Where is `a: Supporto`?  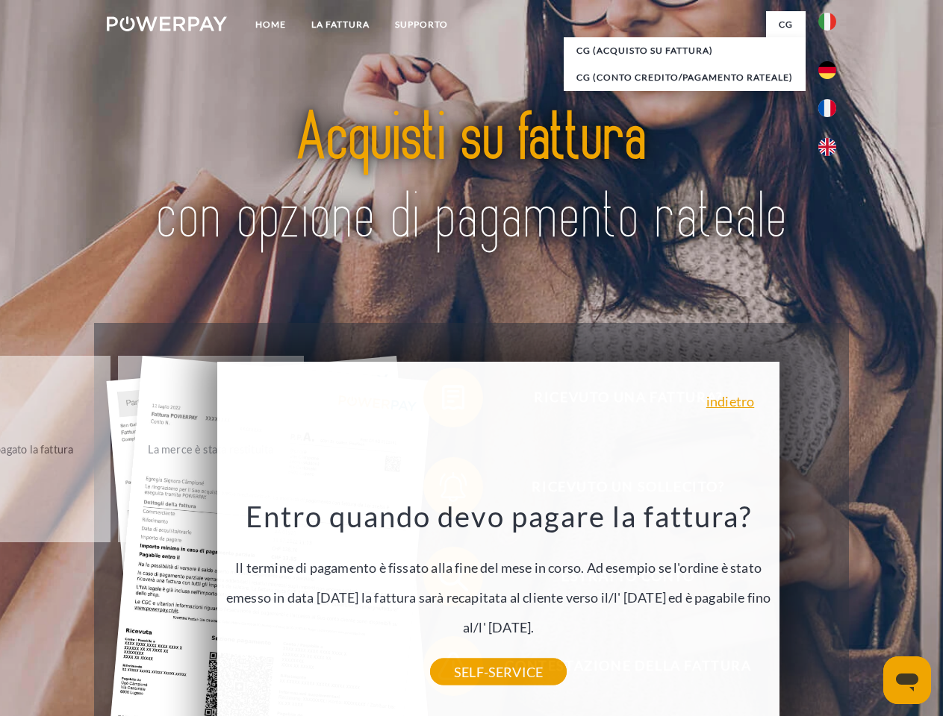
a: Supporto is located at coordinates (421, 25).